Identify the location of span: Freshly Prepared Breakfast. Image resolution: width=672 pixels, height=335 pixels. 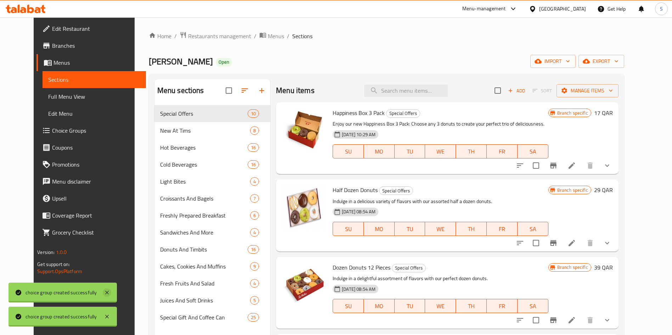
(205, 216).